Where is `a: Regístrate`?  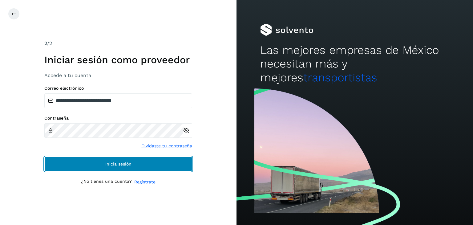 a: Regístrate is located at coordinates (145, 182).